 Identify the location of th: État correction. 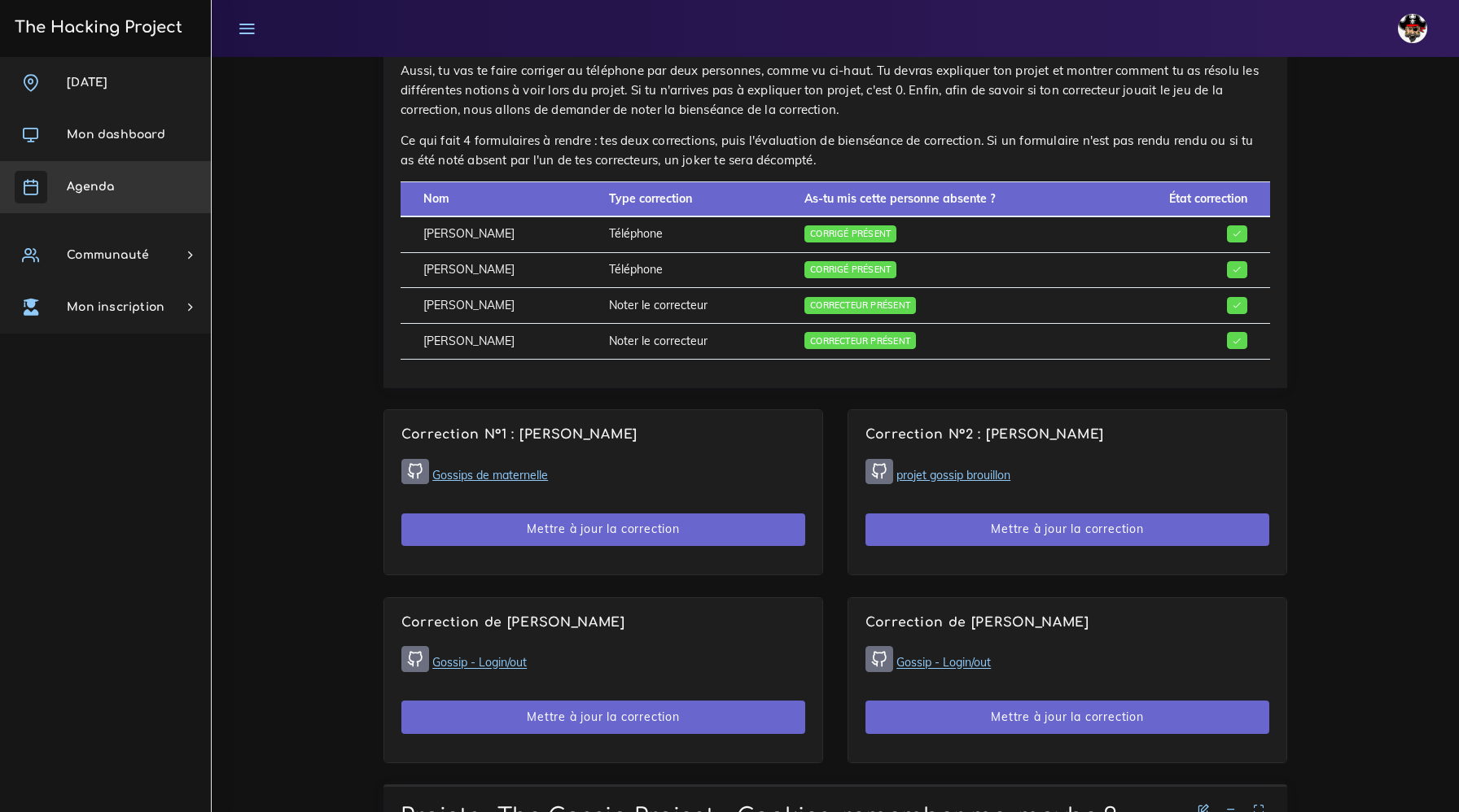
(1186, 199).